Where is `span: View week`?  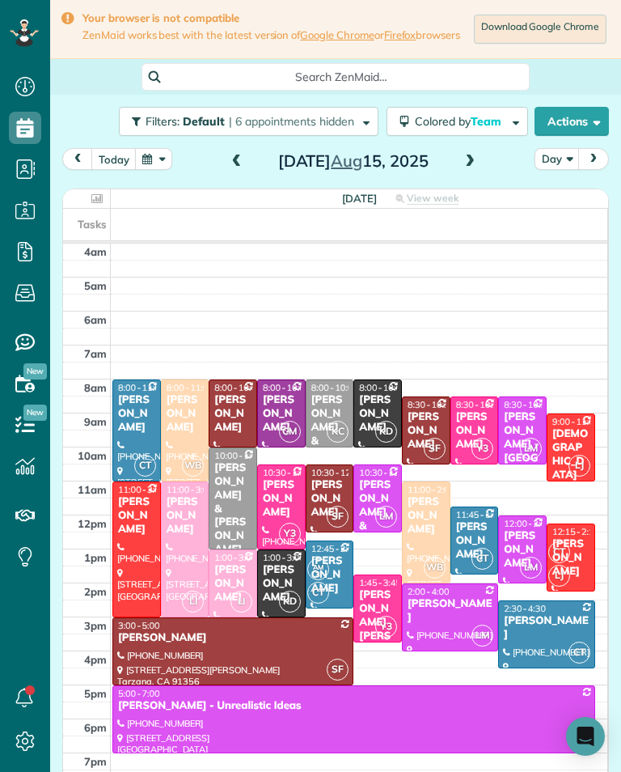
span: View week is located at coordinates (433, 198).